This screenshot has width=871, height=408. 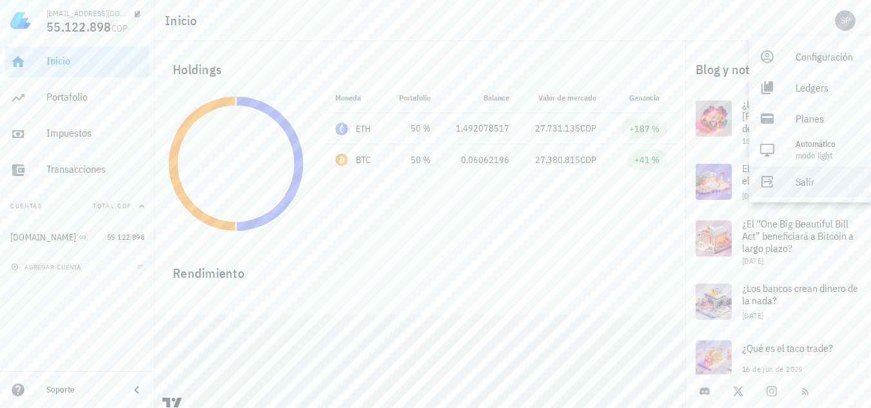 I want to click on span: 16 de jun de 2025, so click(x=772, y=369).